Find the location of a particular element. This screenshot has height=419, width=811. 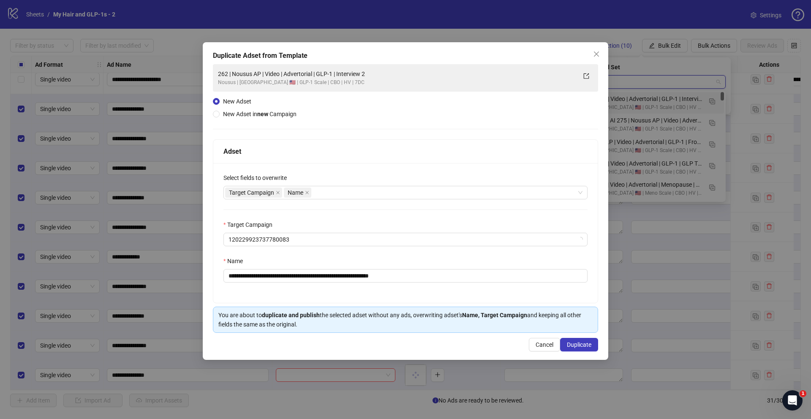

span: export is located at coordinates (587, 76).